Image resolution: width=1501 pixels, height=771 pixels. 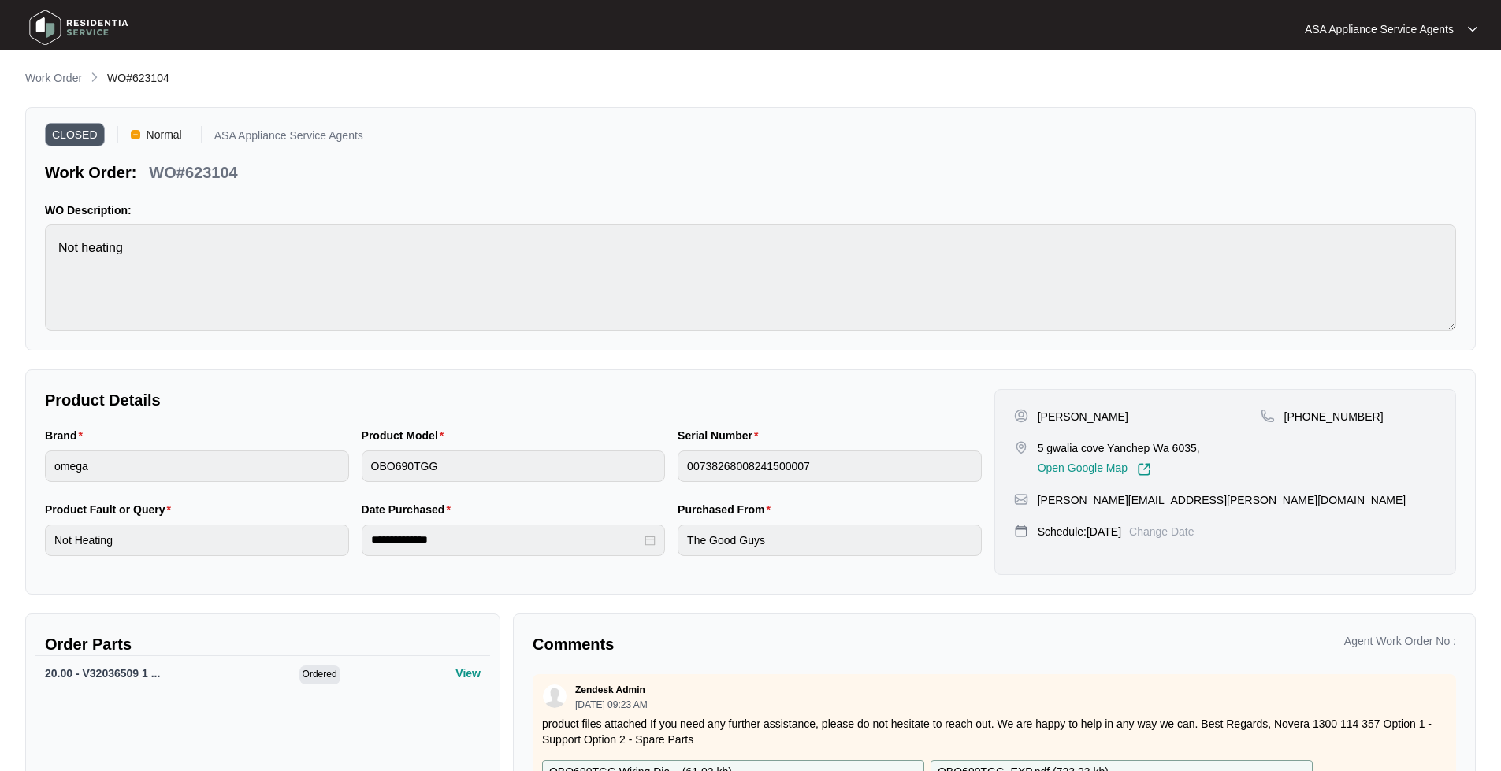 What do you see at coordinates (750, 277) in the screenshot?
I see `textarea: Not heating` at bounding box center [750, 277].